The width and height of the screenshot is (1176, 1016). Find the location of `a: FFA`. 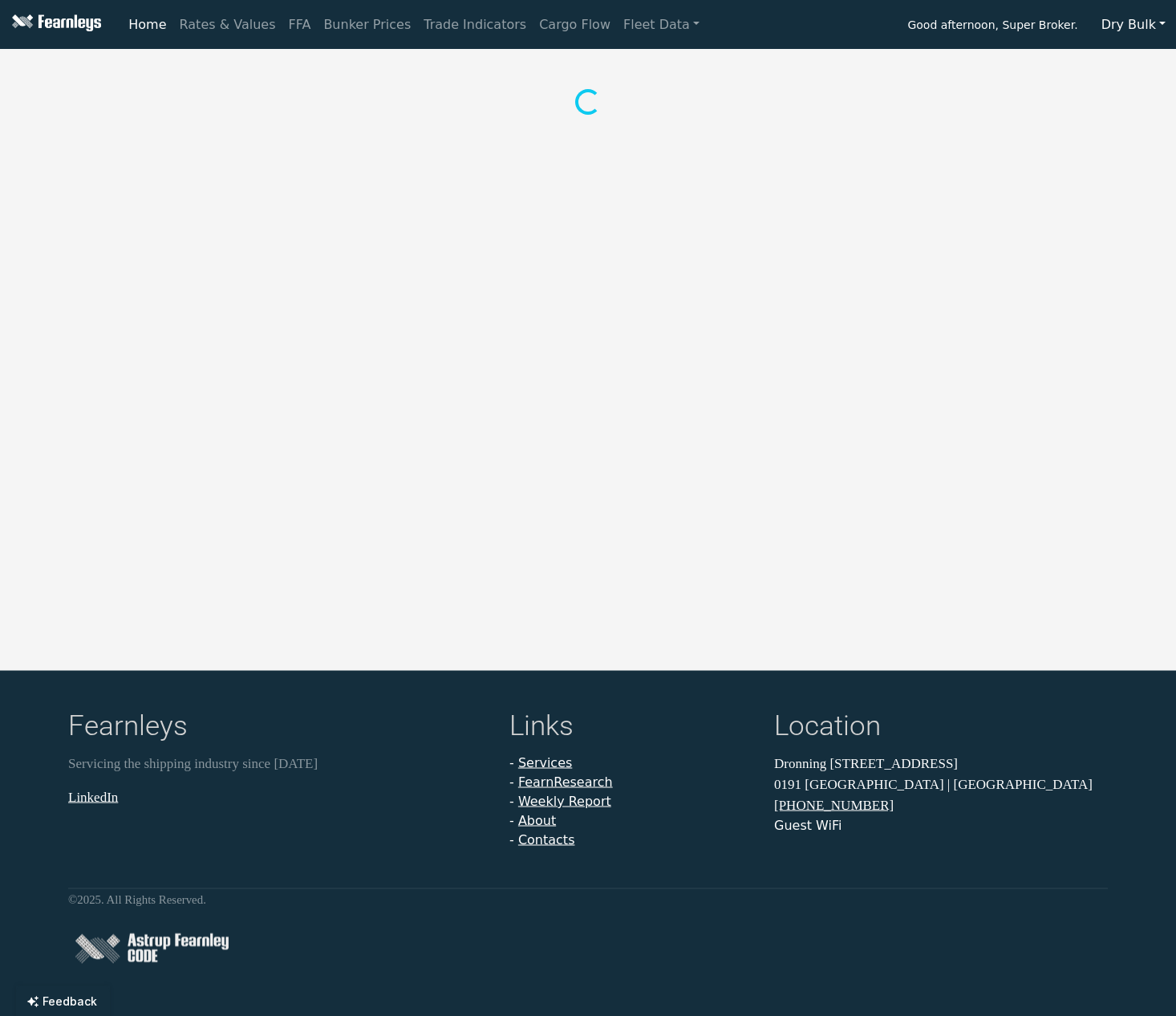

a: FFA is located at coordinates (300, 25).